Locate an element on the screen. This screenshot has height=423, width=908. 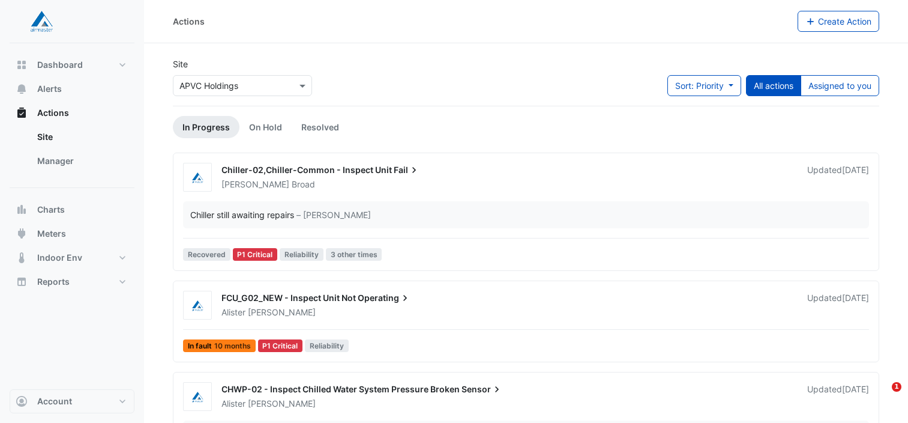
button: Dashboard is located at coordinates (72, 65).